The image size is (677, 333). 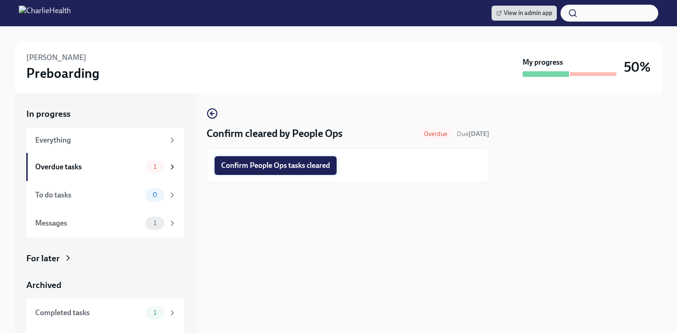 What do you see at coordinates (275, 166) in the screenshot?
I see `span: Confirm People Ops tasks cleared` at bounding box center [275, 166].